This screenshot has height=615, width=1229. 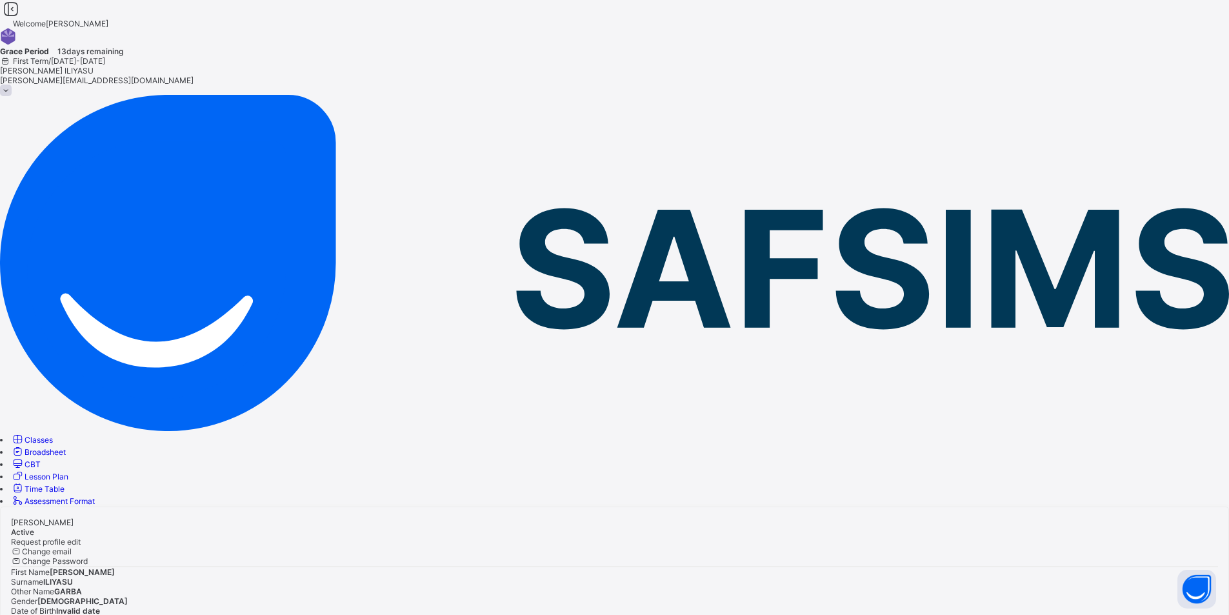 What do you see at coordinates (26, 464) in the screenshot?
I see `a: CBT` at bounding box center [26, 464].